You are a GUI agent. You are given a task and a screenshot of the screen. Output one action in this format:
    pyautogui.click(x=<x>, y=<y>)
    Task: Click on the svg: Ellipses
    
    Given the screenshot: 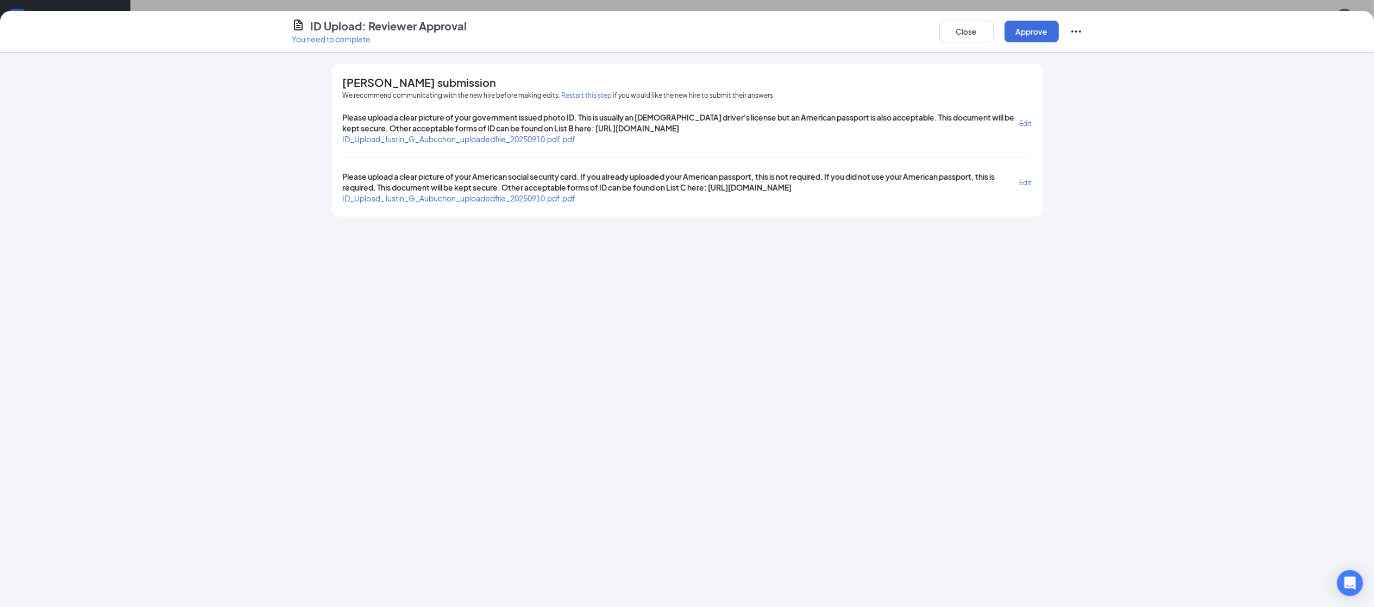 What is the action you would take?
    pyautogui.click(x=1076, y=32)
    